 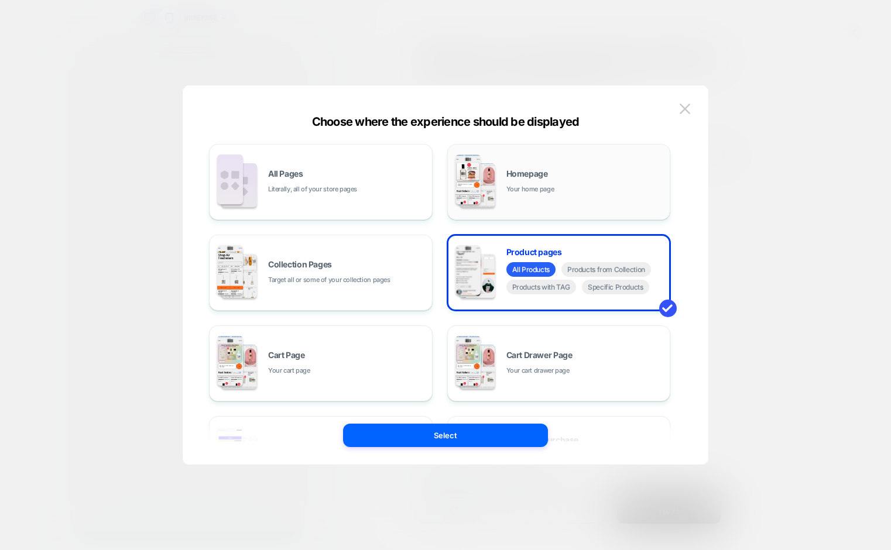 What do you see at coordinates (531, 269) in the screenshot?
I see `span: All Products` at bounding box center [531, 269].